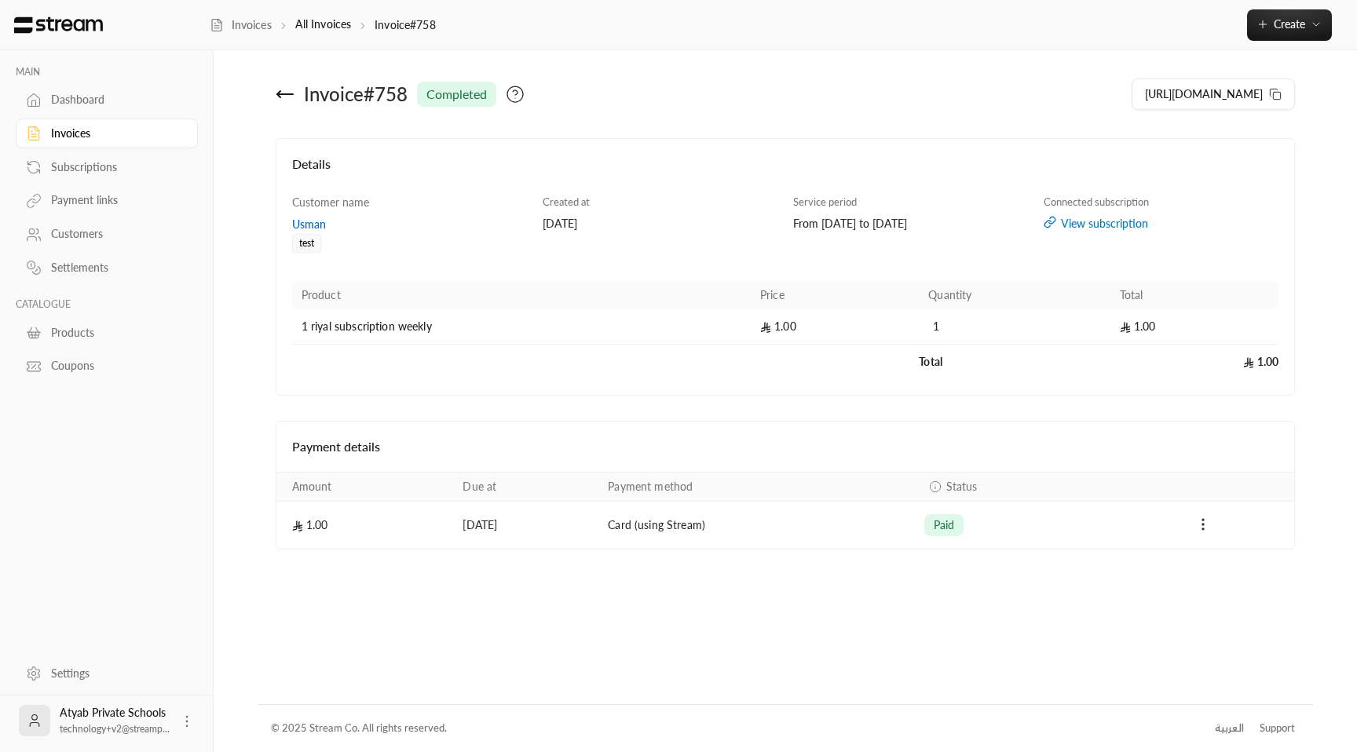 This screenshot has width=1357, height=752. Describe the element at coordinates (107, 72) in the screenshot. I see `p: MAIN` at that location.